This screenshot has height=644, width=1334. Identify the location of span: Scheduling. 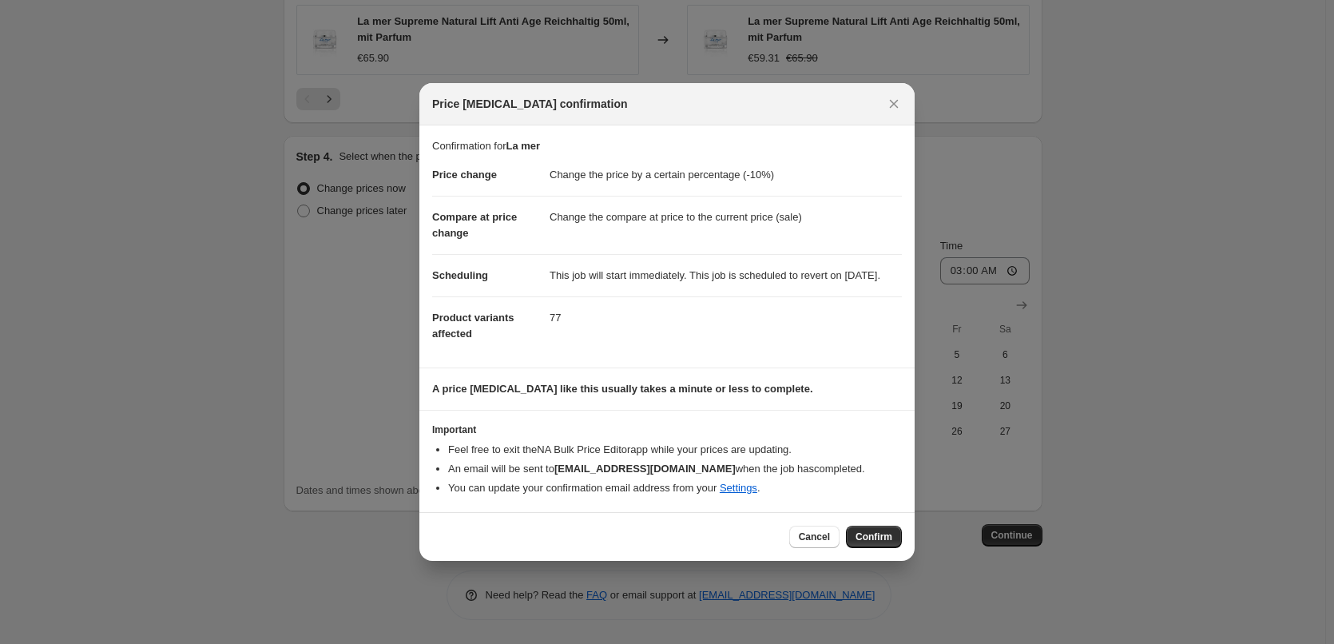
(460, 275).